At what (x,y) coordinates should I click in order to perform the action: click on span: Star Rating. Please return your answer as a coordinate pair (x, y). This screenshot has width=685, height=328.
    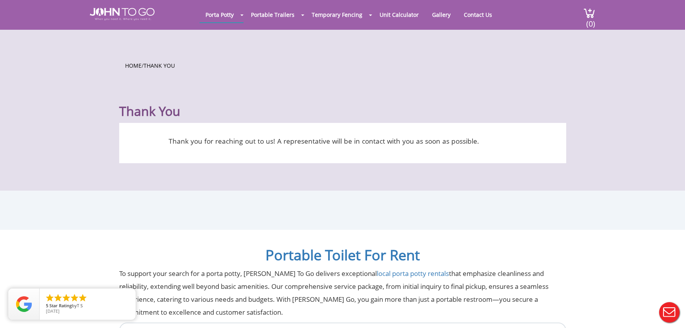
    Looking at the image, I should click on (60, 306).